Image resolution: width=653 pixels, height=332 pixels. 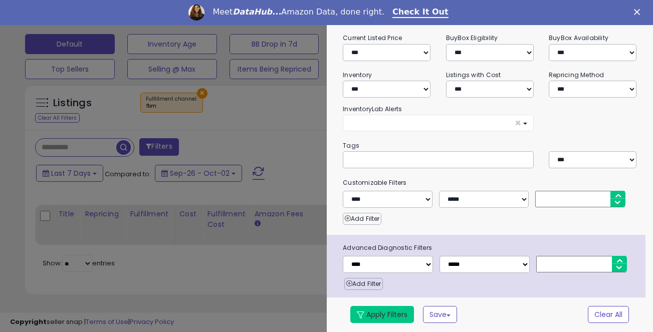 I want to click on button: Apply Filters, so click(x=382, y=315).